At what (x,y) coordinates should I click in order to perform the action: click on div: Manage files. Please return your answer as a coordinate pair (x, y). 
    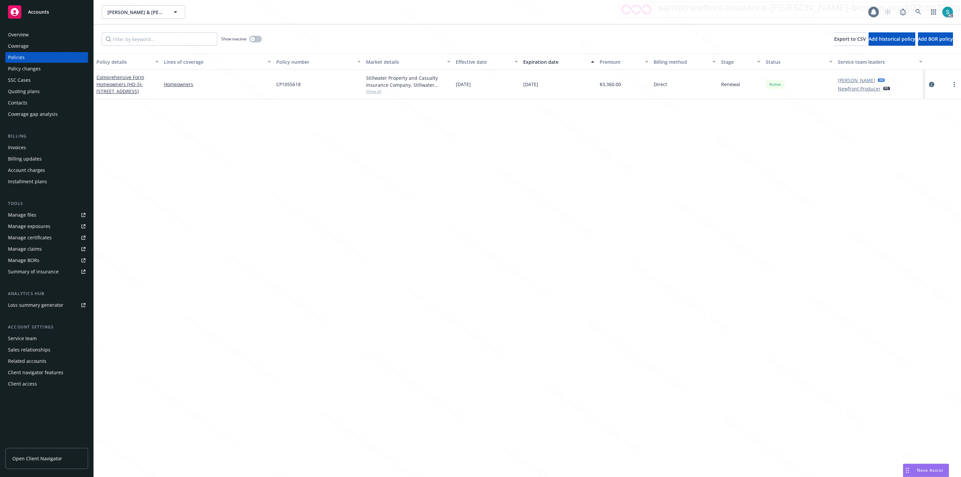
    Looking at the image, I should click on (22, 215).